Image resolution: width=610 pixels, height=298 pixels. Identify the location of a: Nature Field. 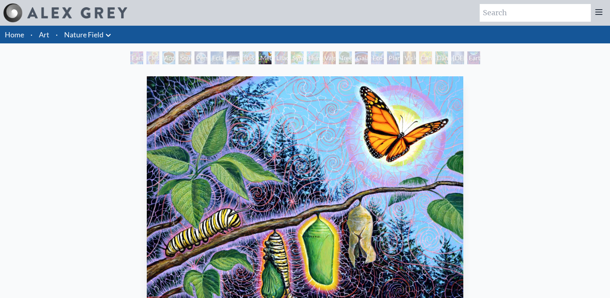
(84, 34).